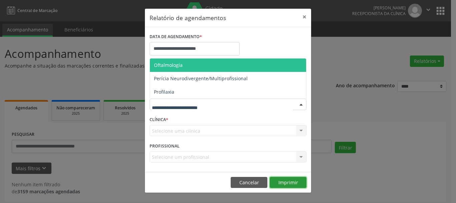 The image size is (456, 203). Describe the element at coordinates (159, 120) in the screenshot. I see `label: CLÍNICA` at that location.